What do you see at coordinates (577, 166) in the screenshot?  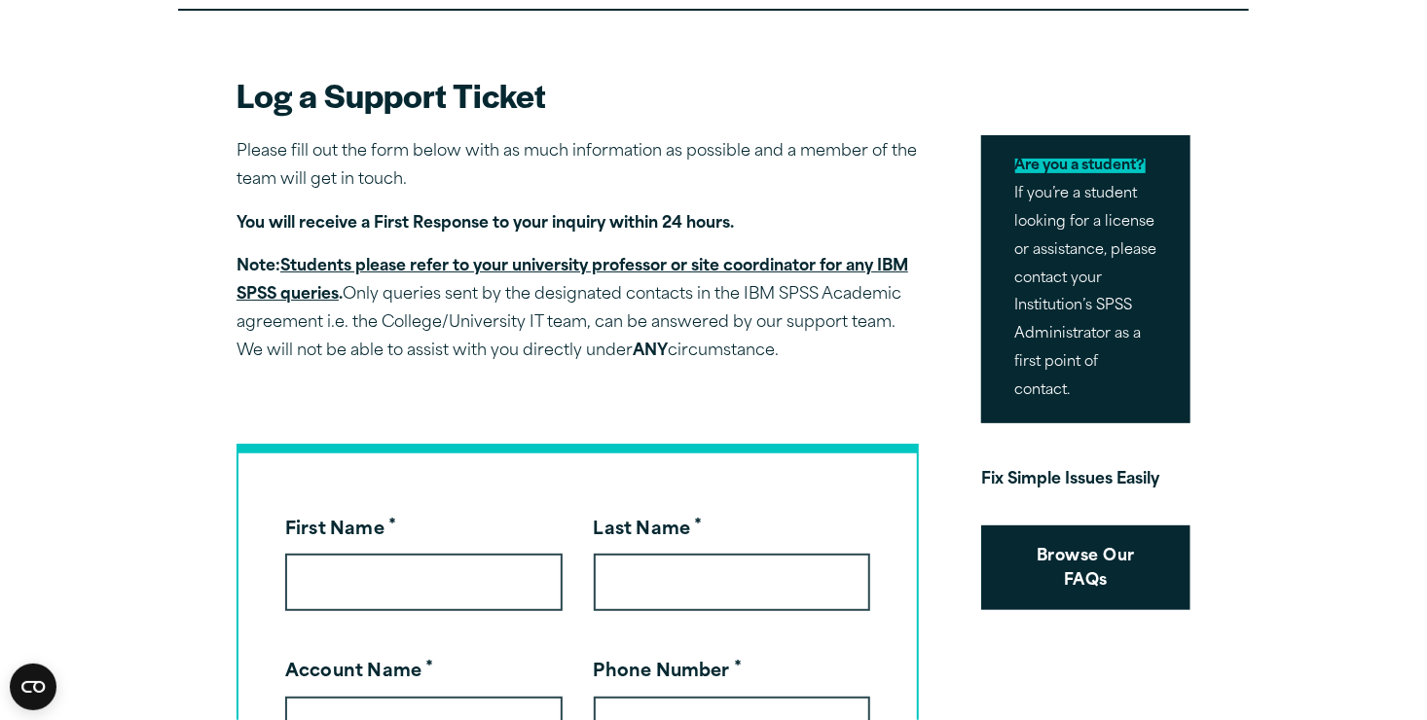 I see `p: Please fill out the form below with as much information as possible and a member of the team will...` at bounding box center [577, 166].